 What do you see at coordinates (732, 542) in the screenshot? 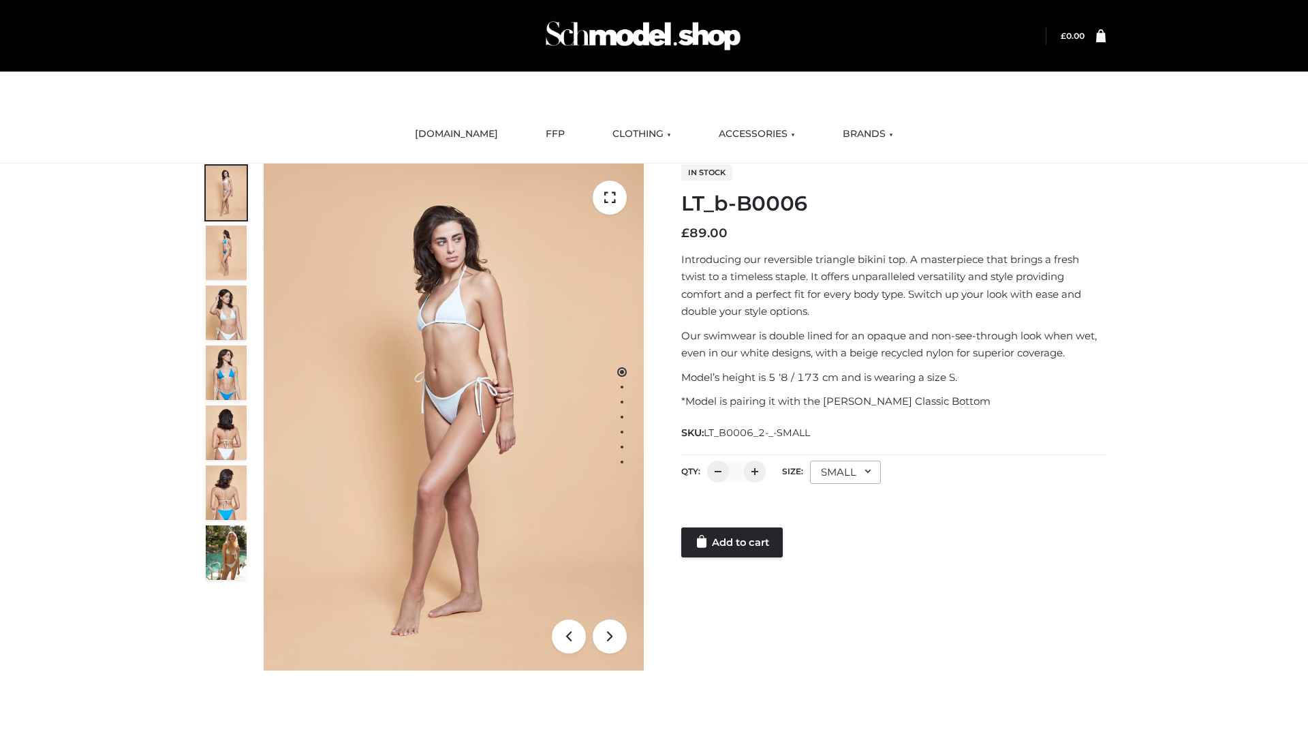
I see `a: Add to cart` at bounding box center [732, 542].